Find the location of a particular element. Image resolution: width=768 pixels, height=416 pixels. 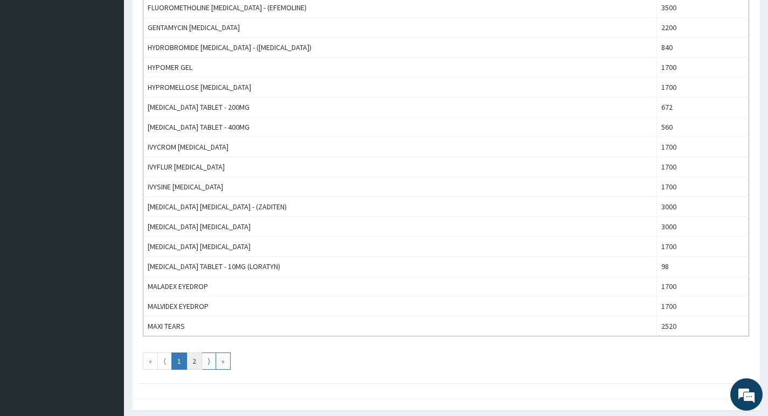

td: 672 is located at coordinates (702, 107).